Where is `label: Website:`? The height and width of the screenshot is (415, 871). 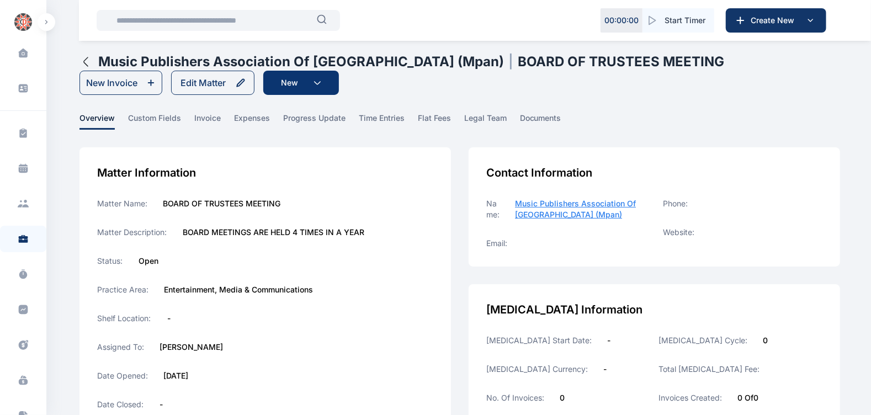
label: Website: is located at coordinates (679, 232).